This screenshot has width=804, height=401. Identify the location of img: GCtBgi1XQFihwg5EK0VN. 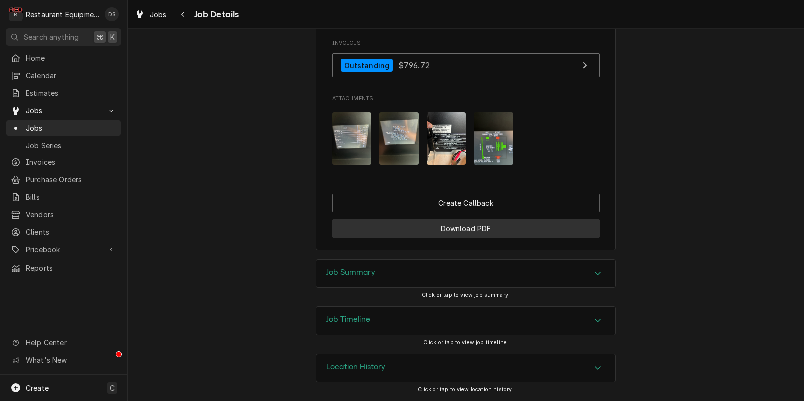
(494, 138).